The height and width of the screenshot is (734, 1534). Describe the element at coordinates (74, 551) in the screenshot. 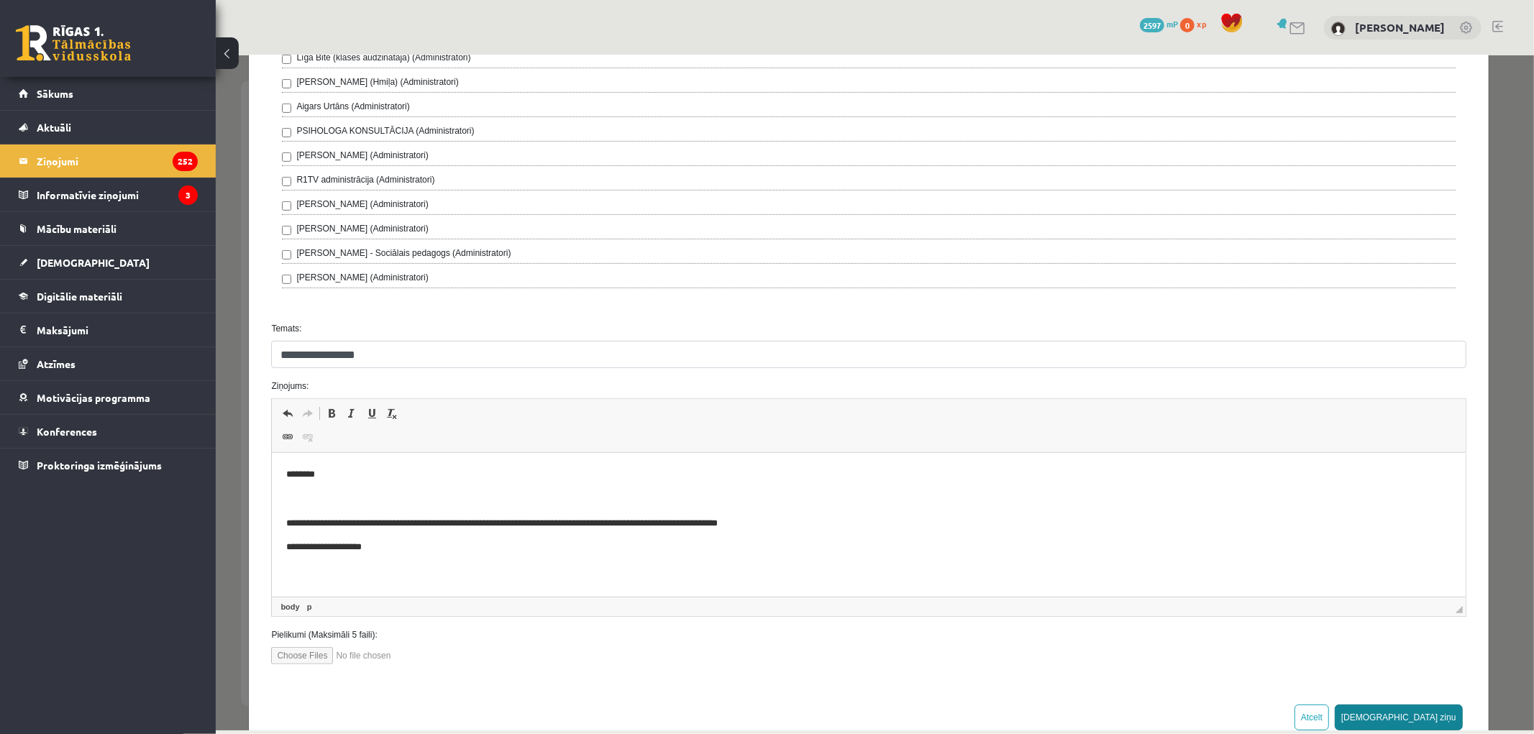

I see `a: body element` at that location.